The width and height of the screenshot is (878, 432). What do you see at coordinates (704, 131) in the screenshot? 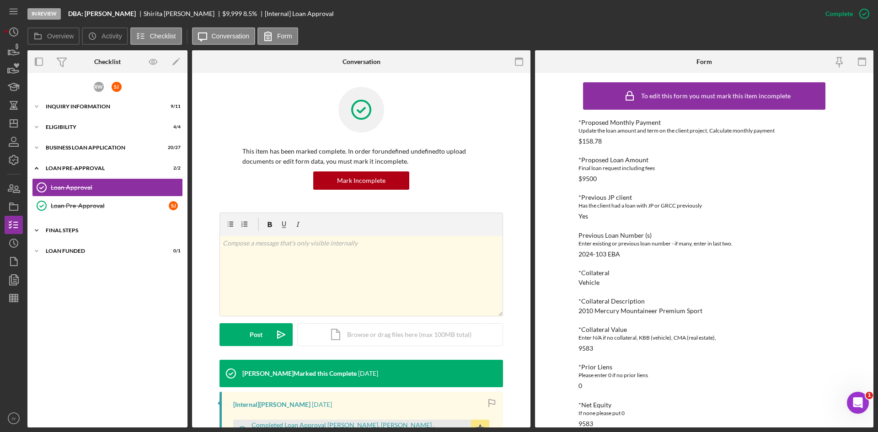
I see `div: Update the loan amount and term on the client project, Calculate monthly payment` at bounding box center [704, 131].